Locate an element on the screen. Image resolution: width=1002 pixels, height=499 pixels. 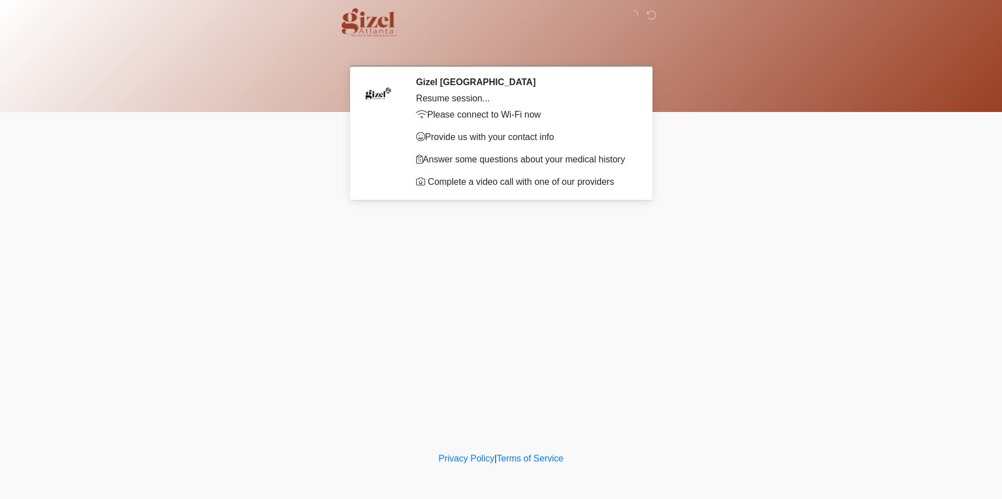
a: Terms of Service is located at coordinates (530, 458).